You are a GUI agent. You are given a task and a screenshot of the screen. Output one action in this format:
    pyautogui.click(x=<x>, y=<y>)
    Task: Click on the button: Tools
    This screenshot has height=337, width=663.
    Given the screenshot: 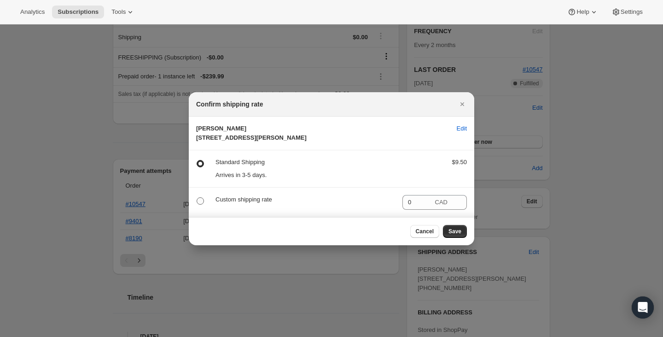 What is the action you would take?
    pyautogui.click(x=123, y=12)
    